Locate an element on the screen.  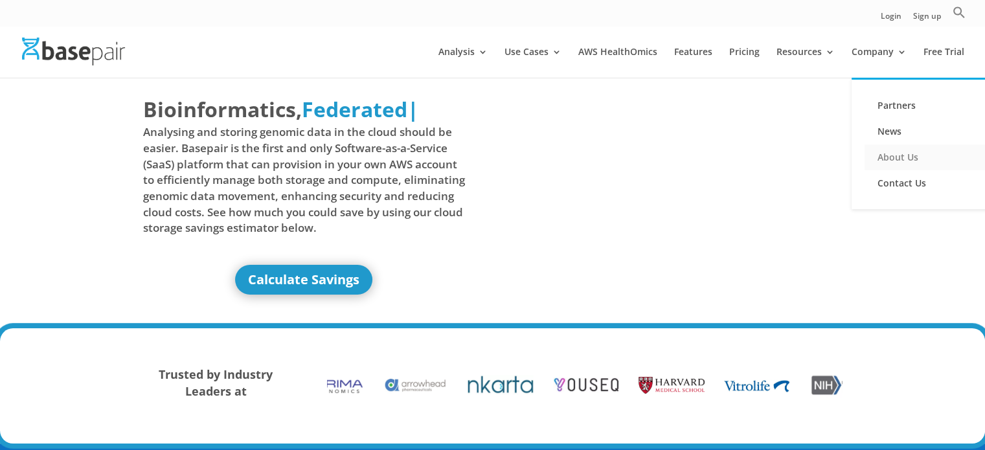
span: Bioinformatics, is located at coordinates (222, 109).